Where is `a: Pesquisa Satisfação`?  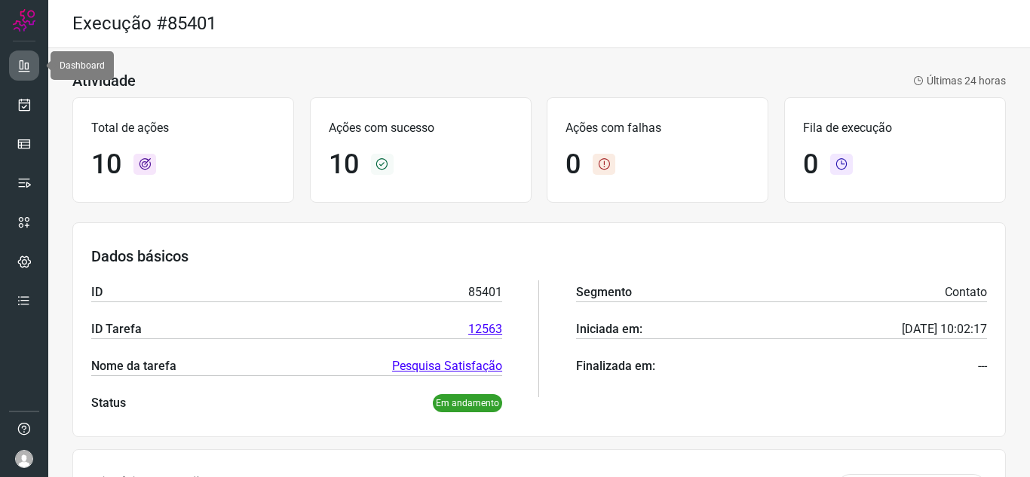
a: Pesquisa Satisfação is located at coordinates (447, 366).